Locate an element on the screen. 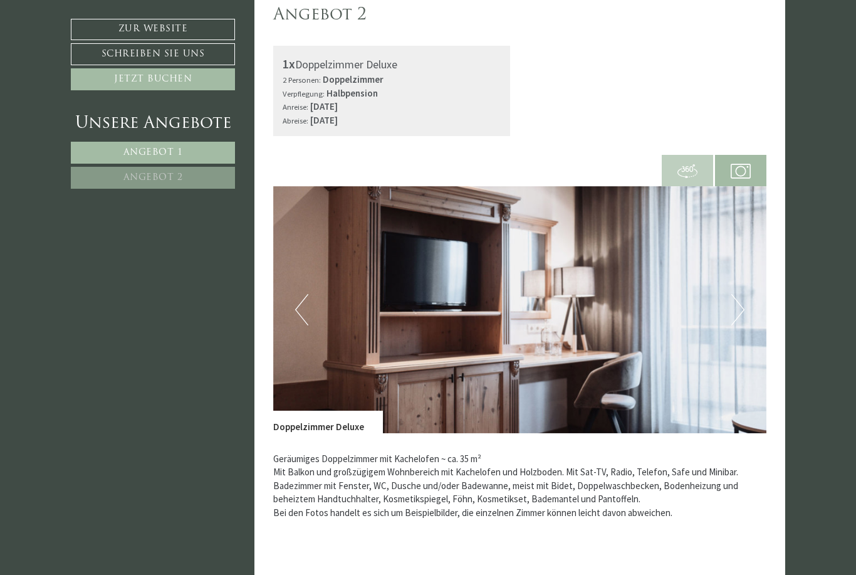 This screenshot has width=856, height=575. div: Guten Tag, wie können wir Ihnen helfen? is located at coordinates (97, 51).